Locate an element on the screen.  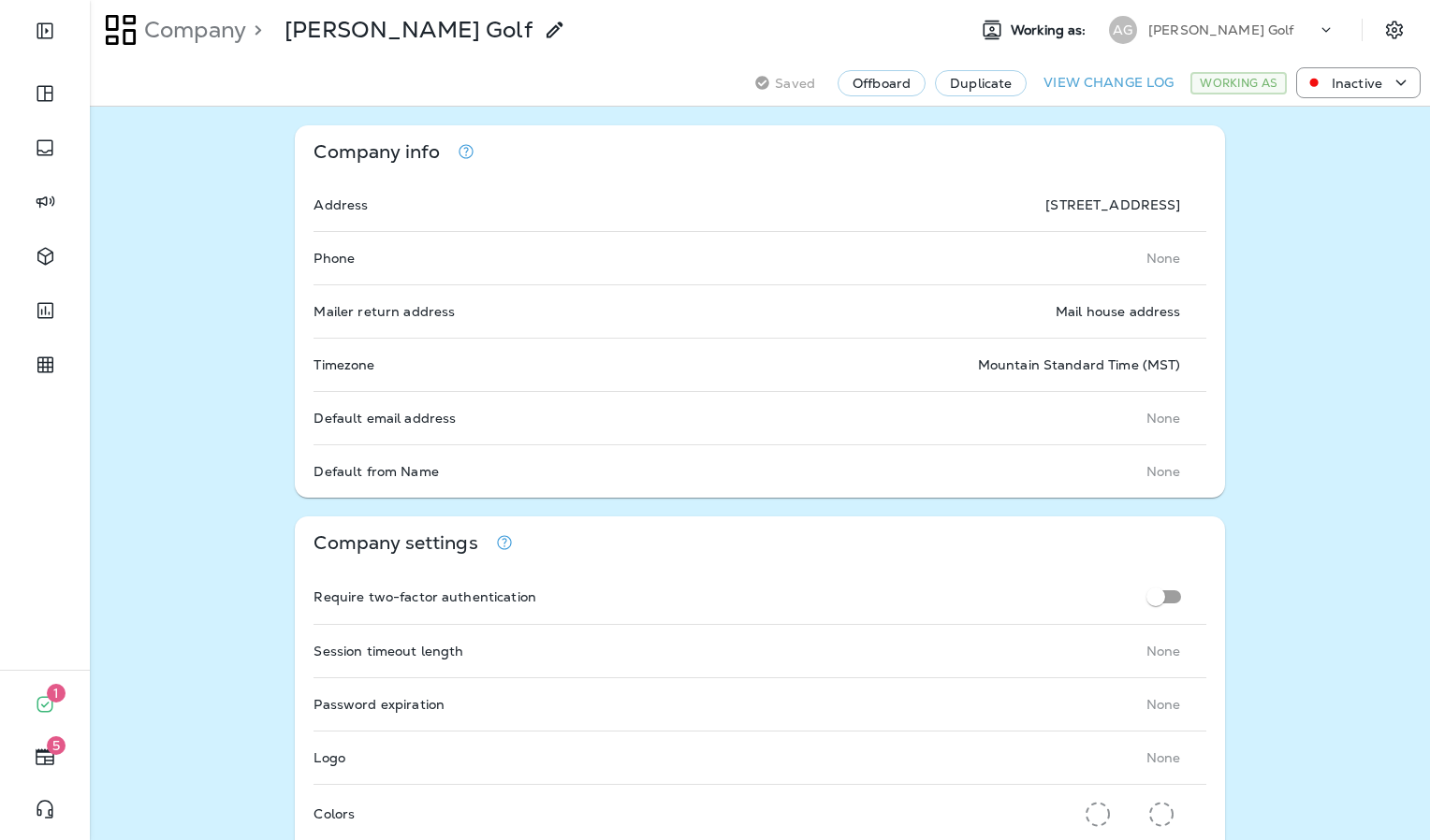
button: Duplicate is located at coordinates (981, 83).